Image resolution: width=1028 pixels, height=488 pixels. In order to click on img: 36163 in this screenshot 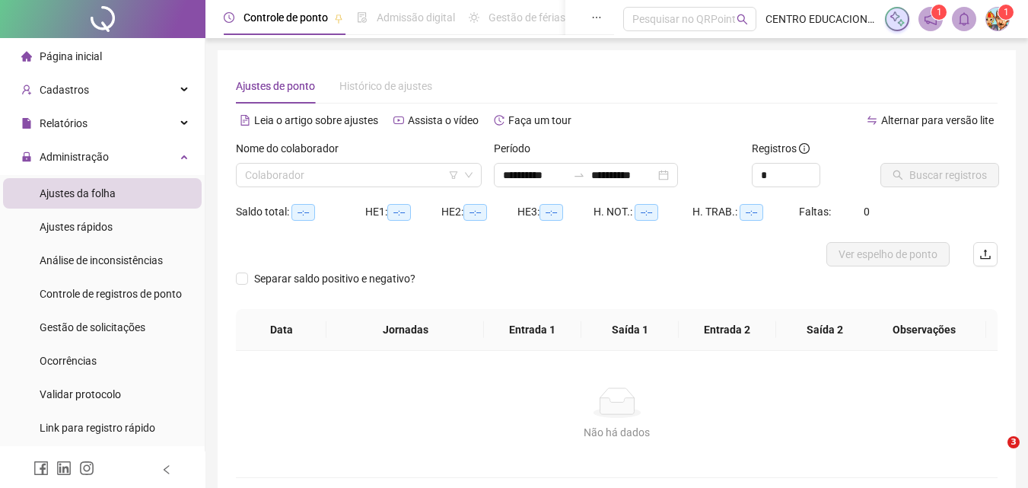, I will do `click(997, 19)`.